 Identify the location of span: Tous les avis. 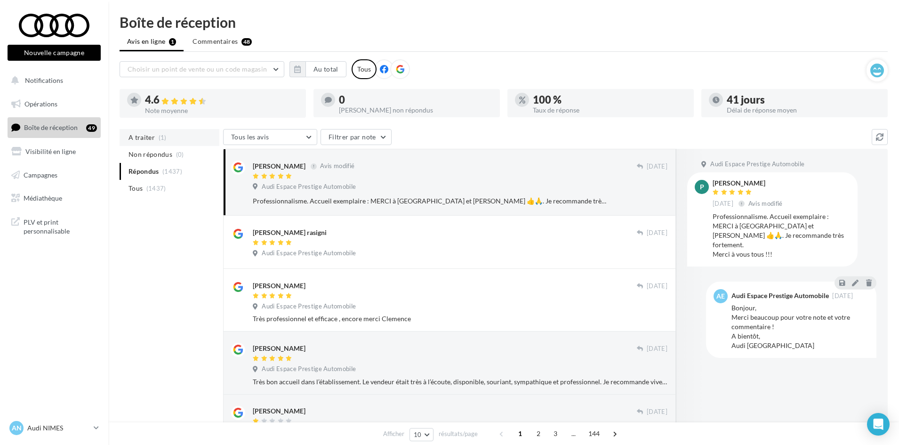
(250, 136).